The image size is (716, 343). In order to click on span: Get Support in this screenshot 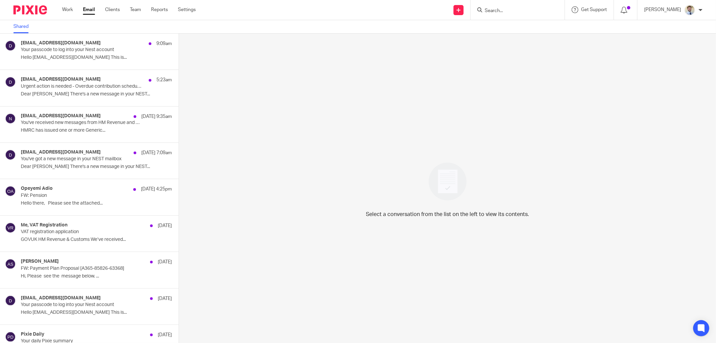, I will do `click(594, 10)`.